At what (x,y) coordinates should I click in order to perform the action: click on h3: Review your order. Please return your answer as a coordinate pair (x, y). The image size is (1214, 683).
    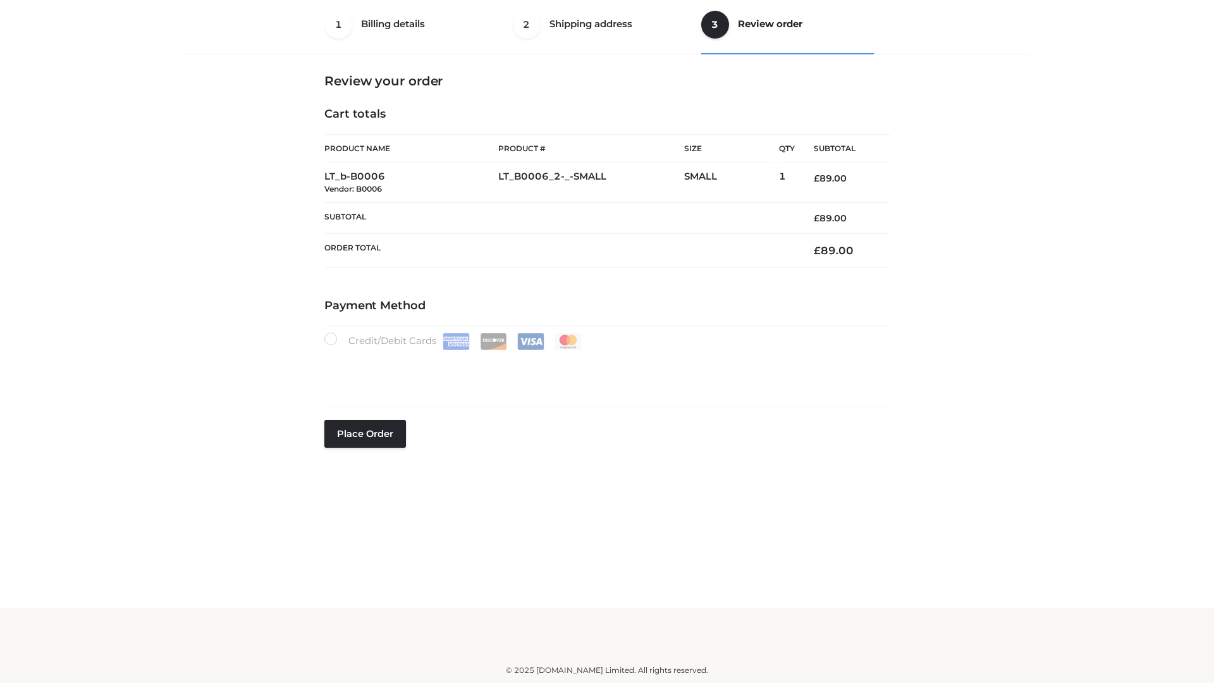
    Looking at the image, I should click on (607, 81).